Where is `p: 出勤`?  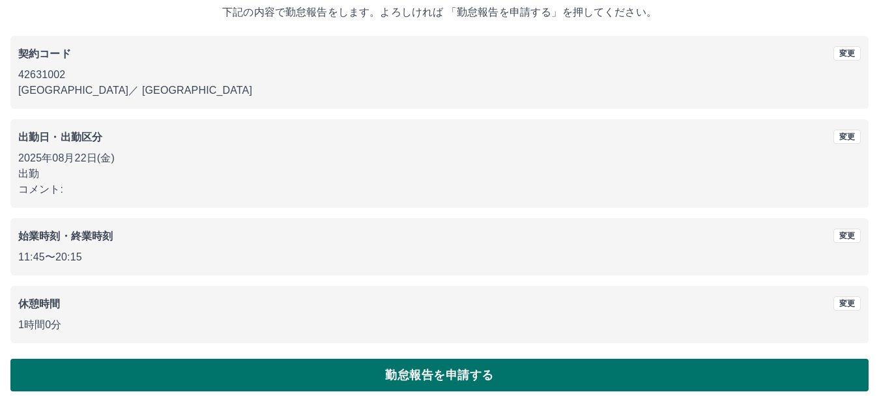
p: 出勤 is located at coordinates (439, 174).